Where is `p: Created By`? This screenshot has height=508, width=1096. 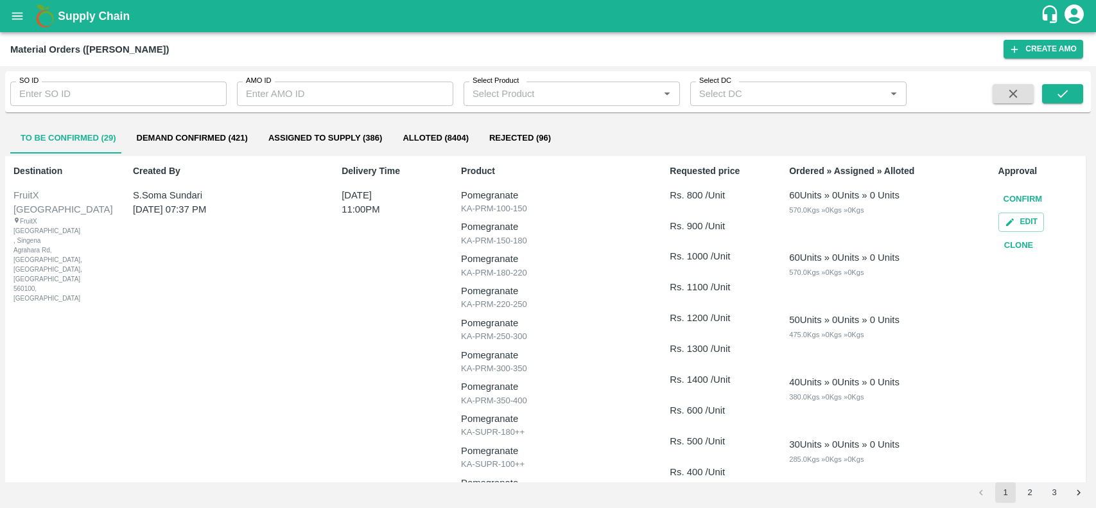 p: Created By is located at coordinates (220, 171).